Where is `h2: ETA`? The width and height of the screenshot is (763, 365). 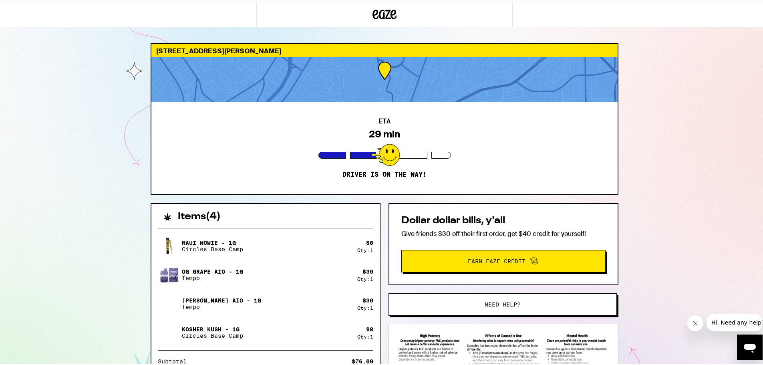 h2: ETA is located at coordinates (385, 120).